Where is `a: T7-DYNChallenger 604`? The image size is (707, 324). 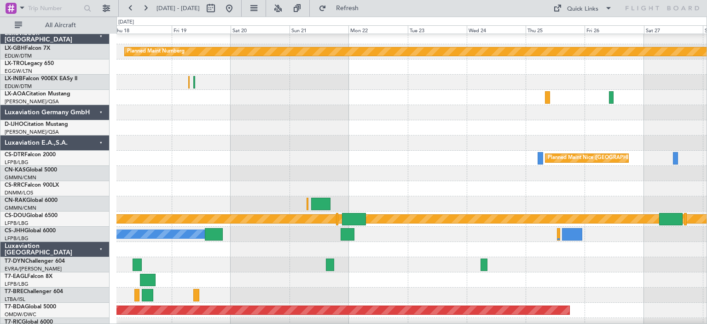
a: T7-DYNChallenger 604 is located at coordinates (35, 261).